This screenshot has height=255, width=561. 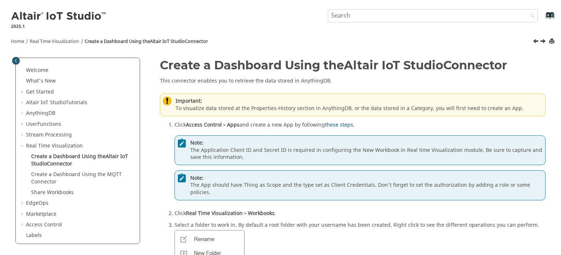 What do you see at coordinates (537, 42) in the screenshot?
I see `a: Previous topic: Real Time Visualization` at bounding box center [537, 42].